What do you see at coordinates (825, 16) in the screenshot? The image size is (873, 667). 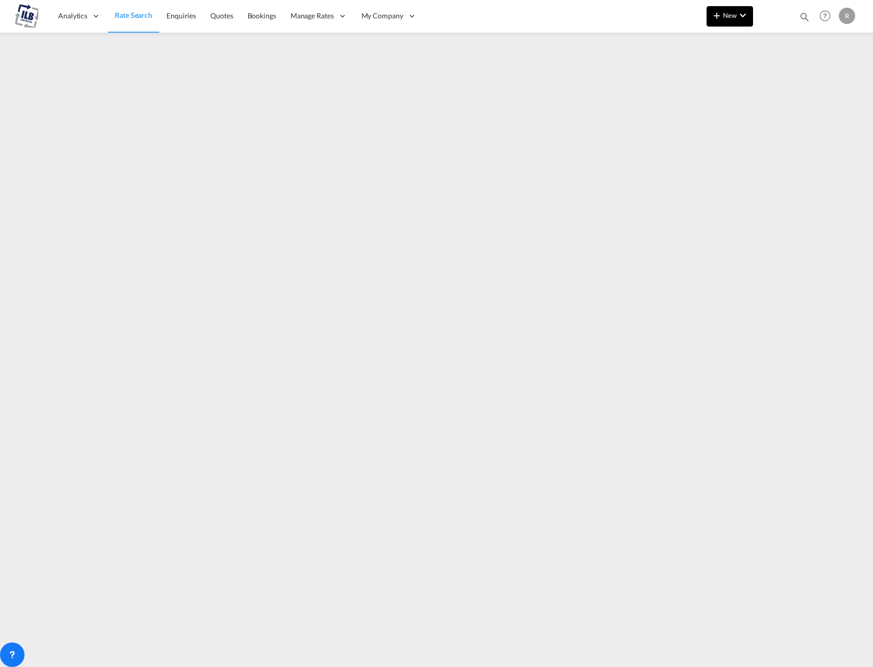 I see `span: Help` at bounding box center [825, 16].